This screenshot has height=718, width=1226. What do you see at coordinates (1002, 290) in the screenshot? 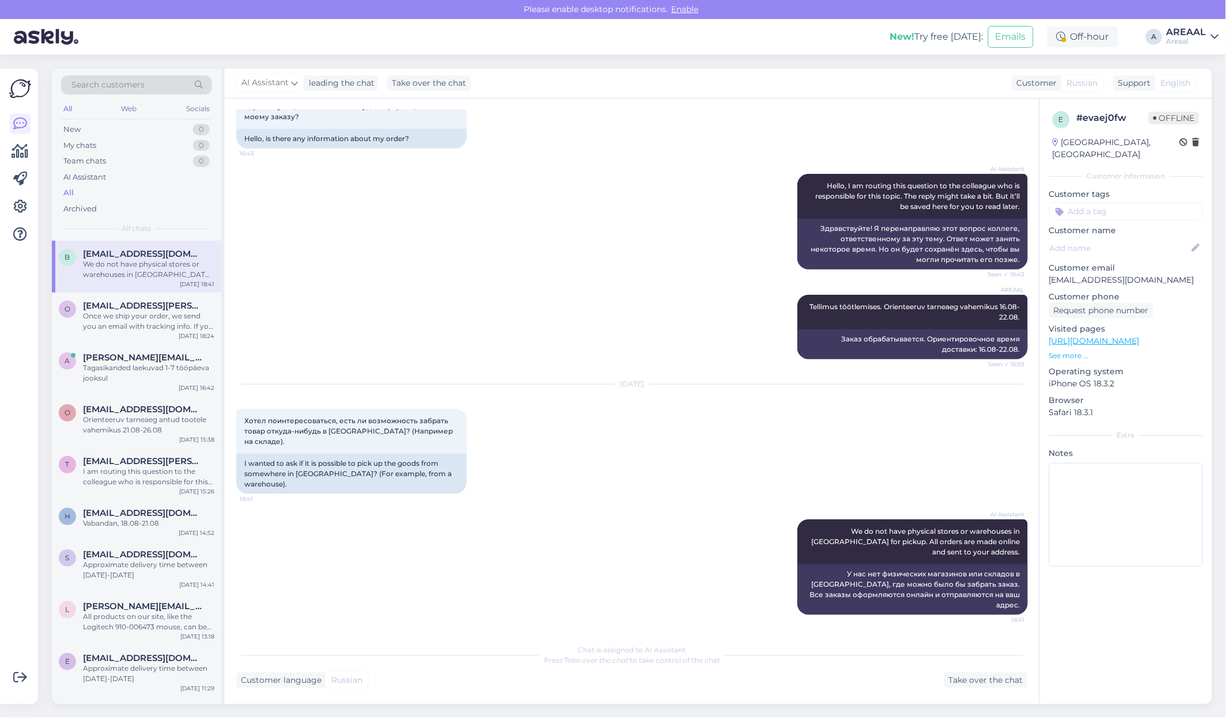
I see `span: AREAAL` at bounding box center [1002, 290].